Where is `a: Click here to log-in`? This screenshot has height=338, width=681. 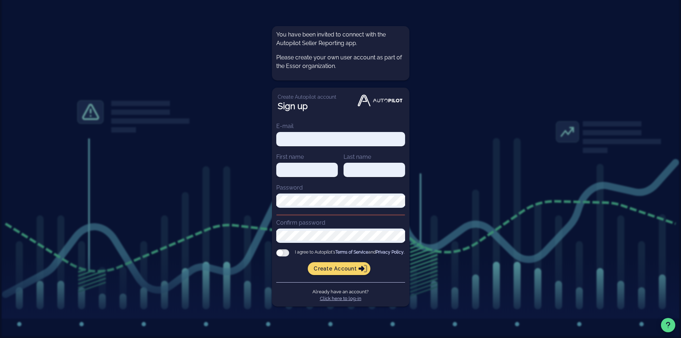
a: Click here to log-in is located at coordinates (341, 299).